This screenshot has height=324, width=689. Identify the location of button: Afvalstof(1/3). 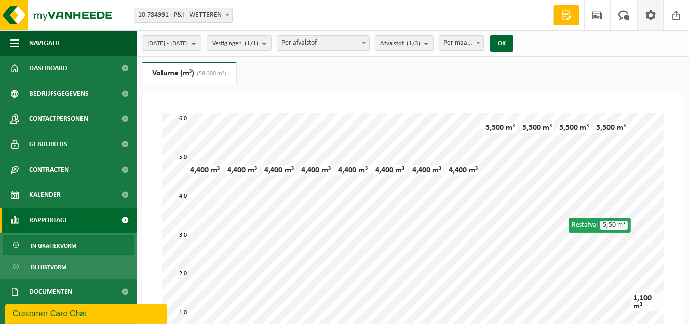
(404, 43).